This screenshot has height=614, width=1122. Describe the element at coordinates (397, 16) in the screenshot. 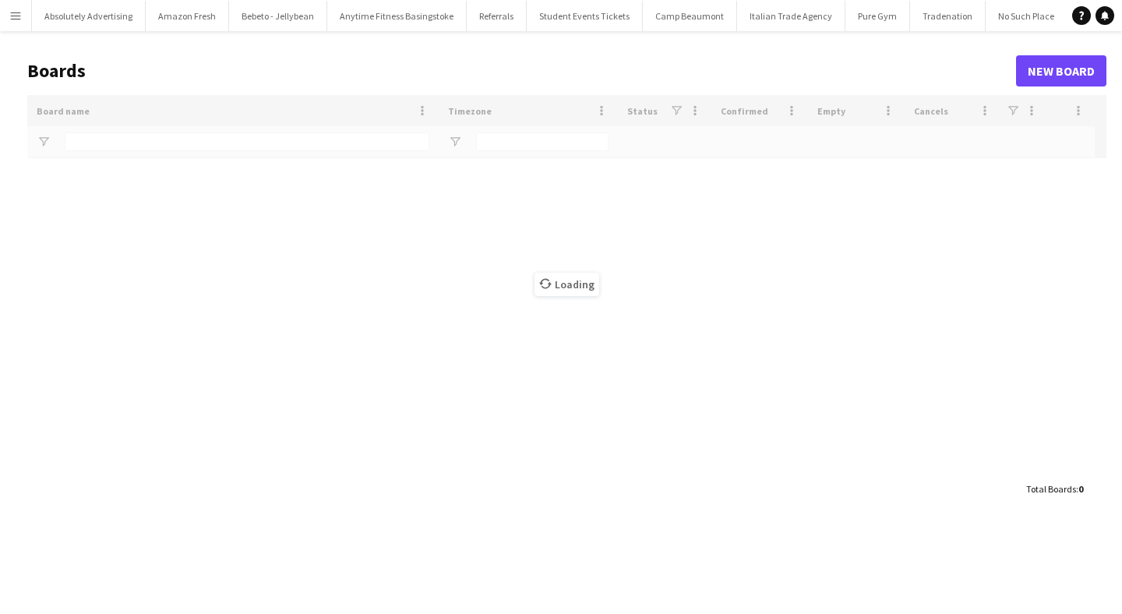

I see `button: Anytime Fitness Basingstoke` at that location.